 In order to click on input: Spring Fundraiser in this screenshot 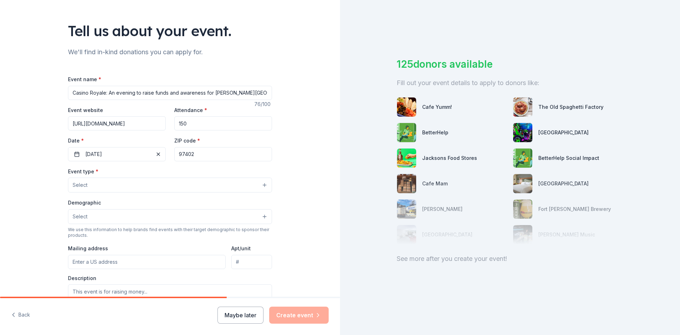, I will do `click(170, 93)`.